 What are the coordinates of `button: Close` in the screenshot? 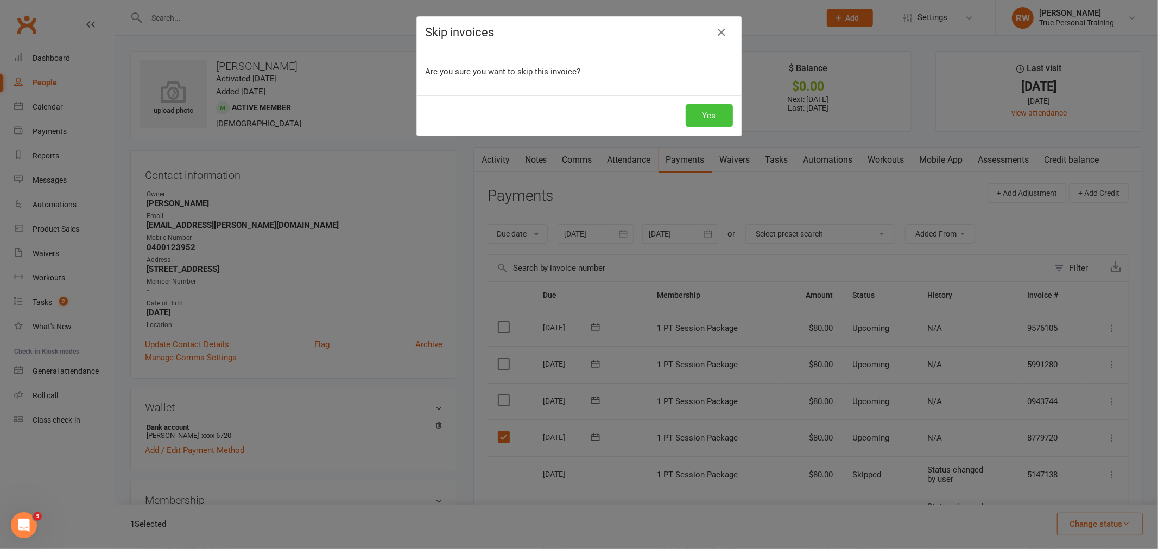 It's located at (722, 33).